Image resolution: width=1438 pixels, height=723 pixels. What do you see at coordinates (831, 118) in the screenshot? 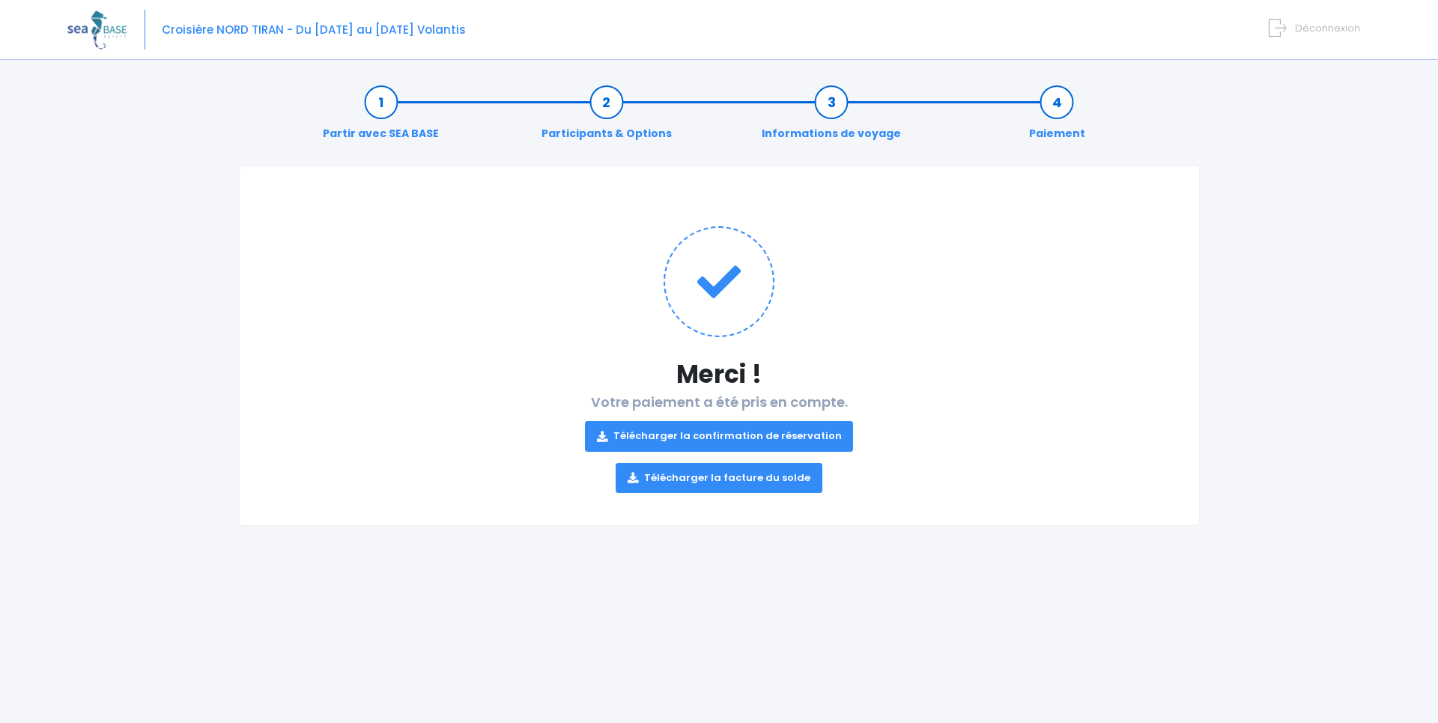
I see `a: Informations de voyage` at bounding box center [831, 118].